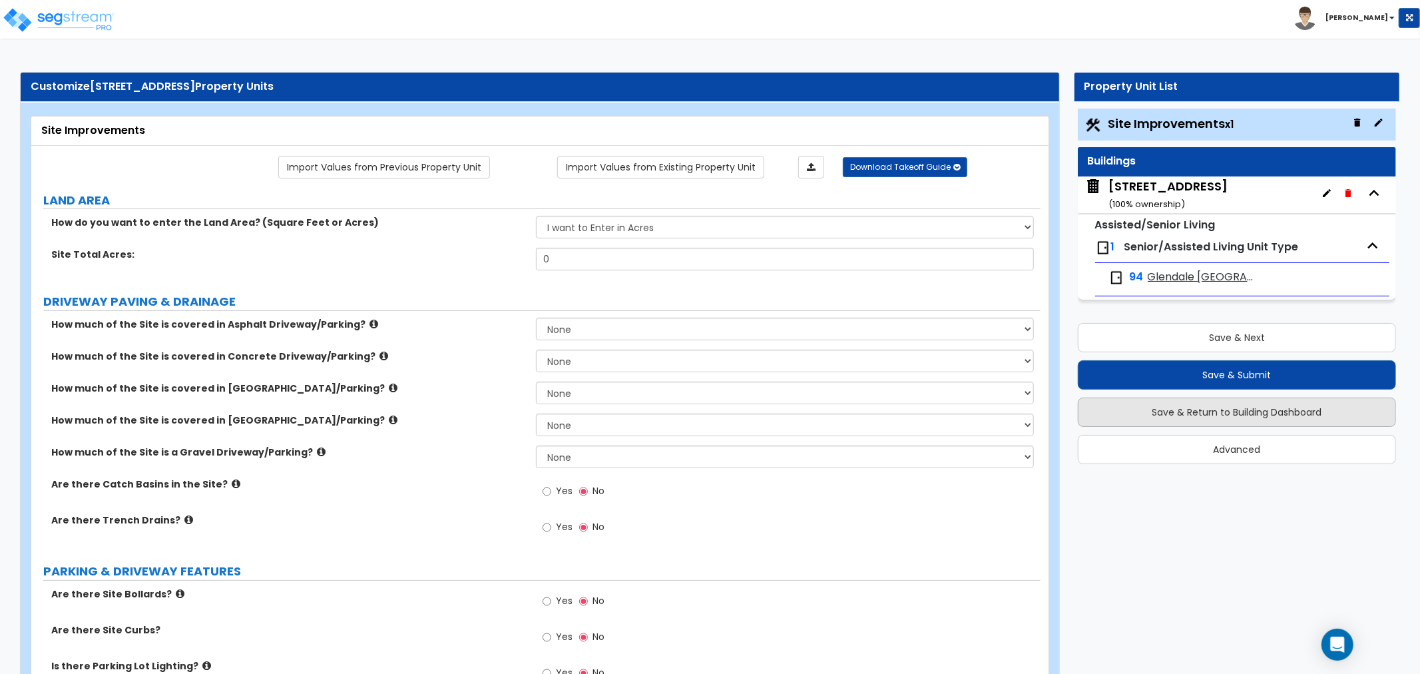 Image resolution: width=1420 pixels, height=674 pixels. Describe the element at coordinates (1237, 412) in the screenshot. I see `button: Save & Return to Building Dashboard` at that location.